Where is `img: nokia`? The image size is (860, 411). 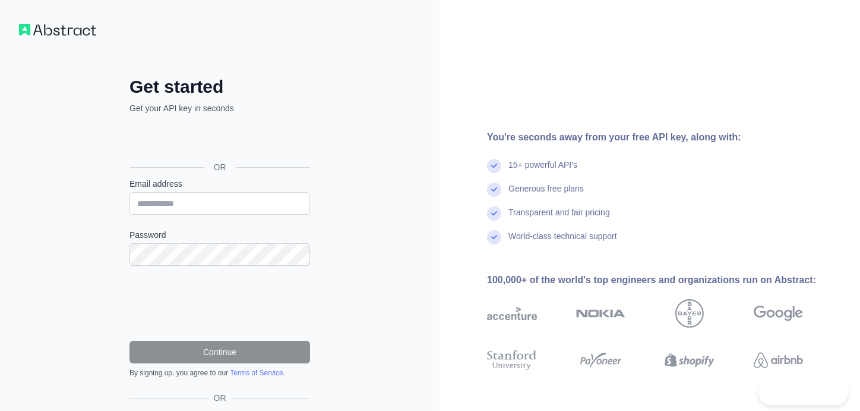
img: nokia is located at coordinates (601, 313).